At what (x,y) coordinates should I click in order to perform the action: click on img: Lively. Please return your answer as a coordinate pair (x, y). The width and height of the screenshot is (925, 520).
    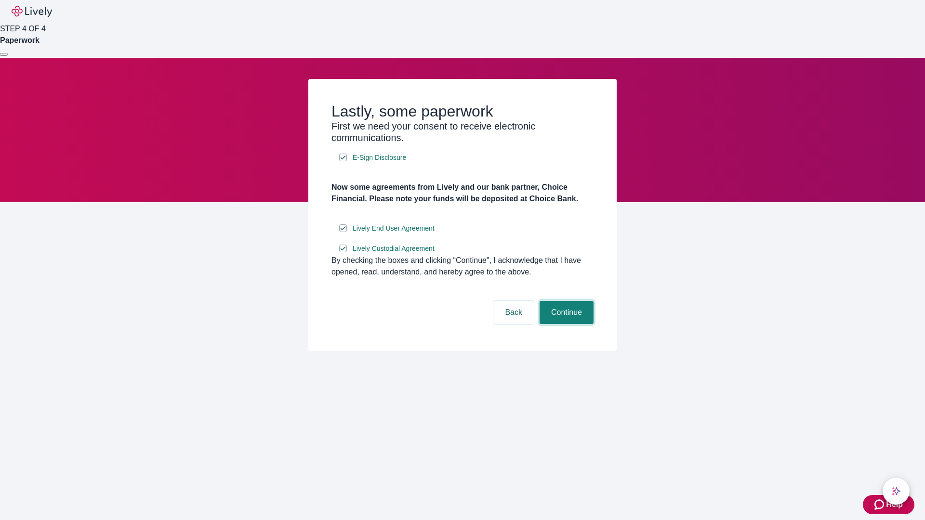
    Looking at the image, I should click on (32, 12).